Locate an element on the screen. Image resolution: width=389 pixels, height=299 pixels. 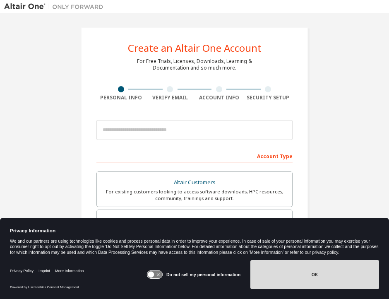
div: Security Setup is located at coordinates (268, 98).